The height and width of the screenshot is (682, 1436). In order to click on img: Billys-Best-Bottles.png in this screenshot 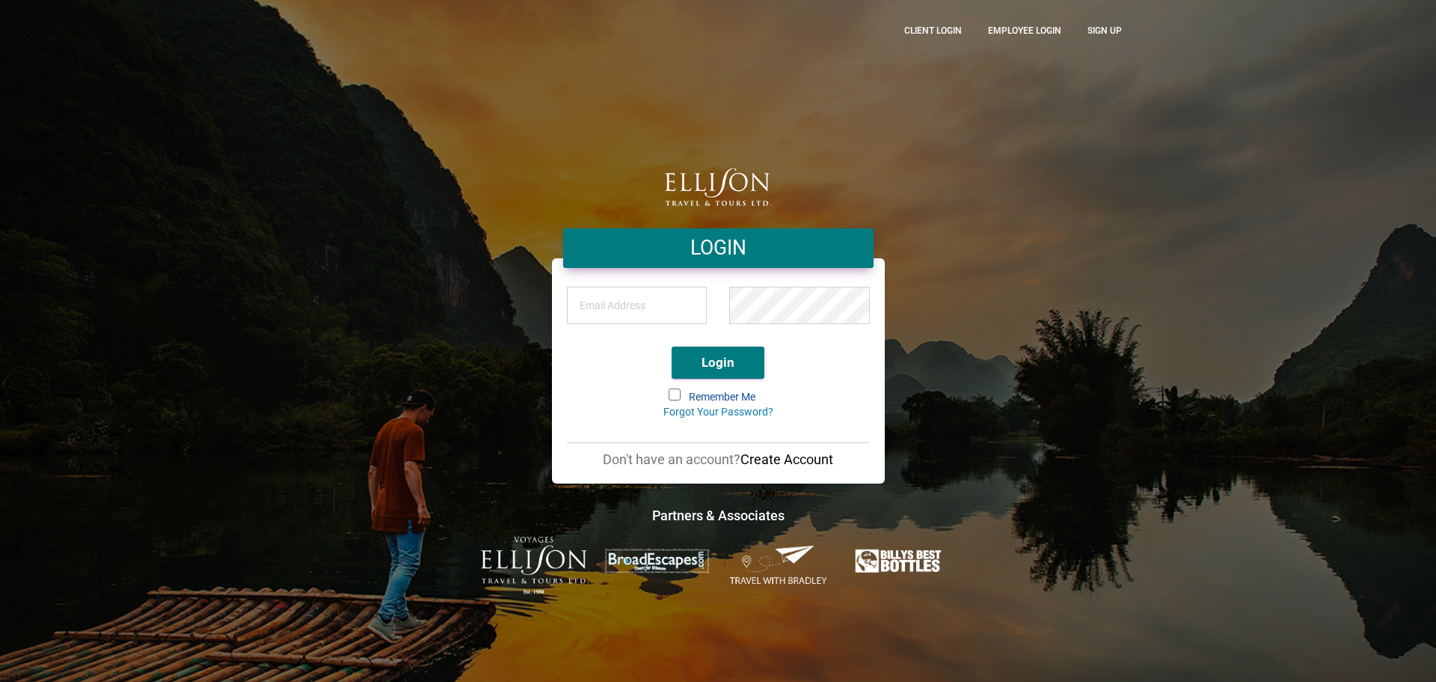, I will do `click(901, 560)`.